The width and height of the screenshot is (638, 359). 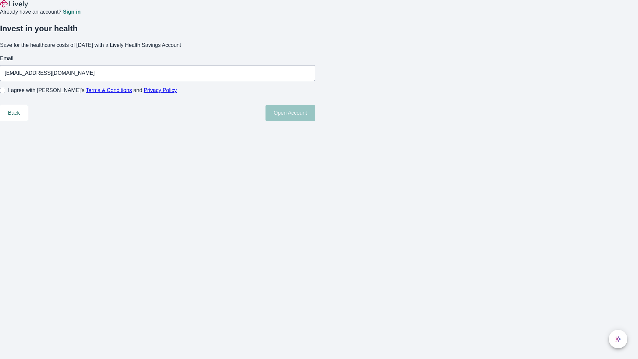 I want to click on button: chat, so click(x=619, y=339).